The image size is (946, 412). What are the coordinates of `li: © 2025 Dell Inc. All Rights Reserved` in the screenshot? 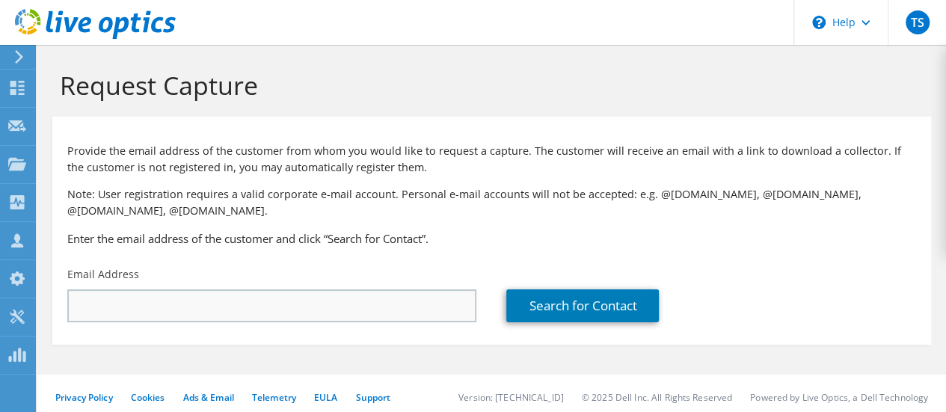 It's located at (657, 397).